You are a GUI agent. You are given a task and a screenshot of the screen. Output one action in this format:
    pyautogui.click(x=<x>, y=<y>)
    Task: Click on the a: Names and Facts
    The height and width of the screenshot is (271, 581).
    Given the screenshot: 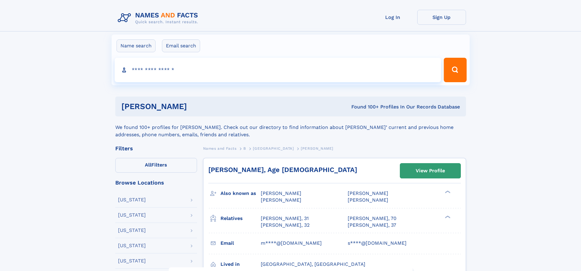 What is the action you would take?
    pyautogui.click(x=220, y=148)
    